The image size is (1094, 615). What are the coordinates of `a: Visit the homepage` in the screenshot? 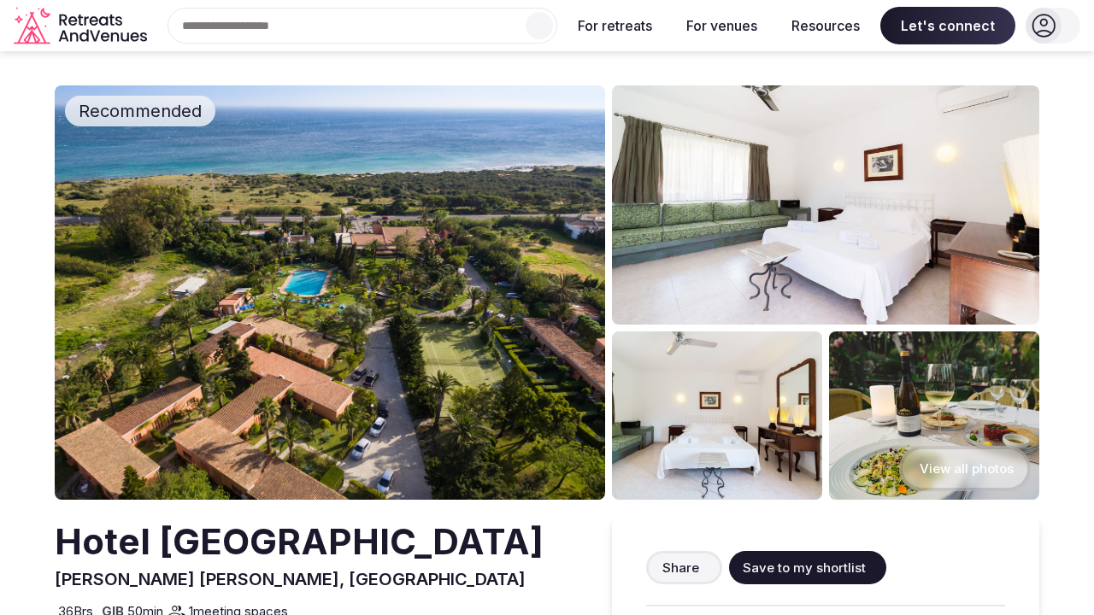 It's located at (82, 26).